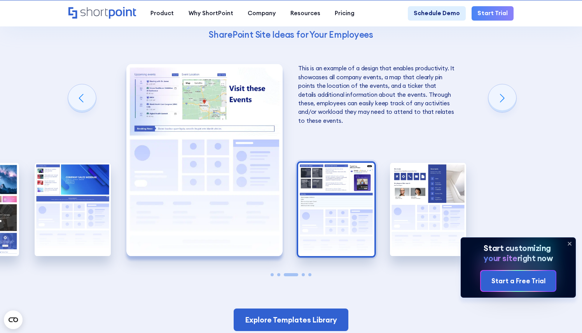 The width and height of the screenshot is (582, 333). Describe the element at coordinates (211, 13) in the screenshot. I see `div: Why ShortPoint` at that location.